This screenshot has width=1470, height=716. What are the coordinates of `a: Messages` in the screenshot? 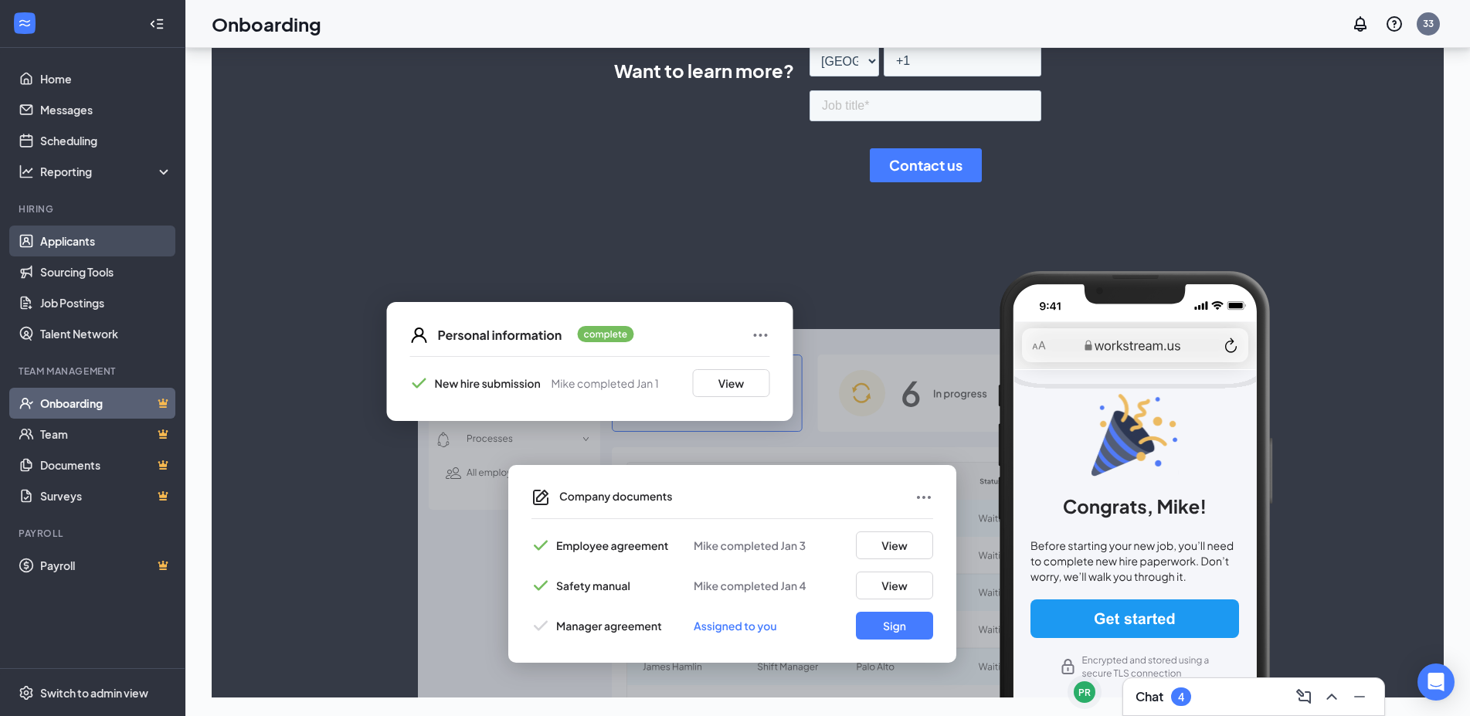 It's located at (106, 110).